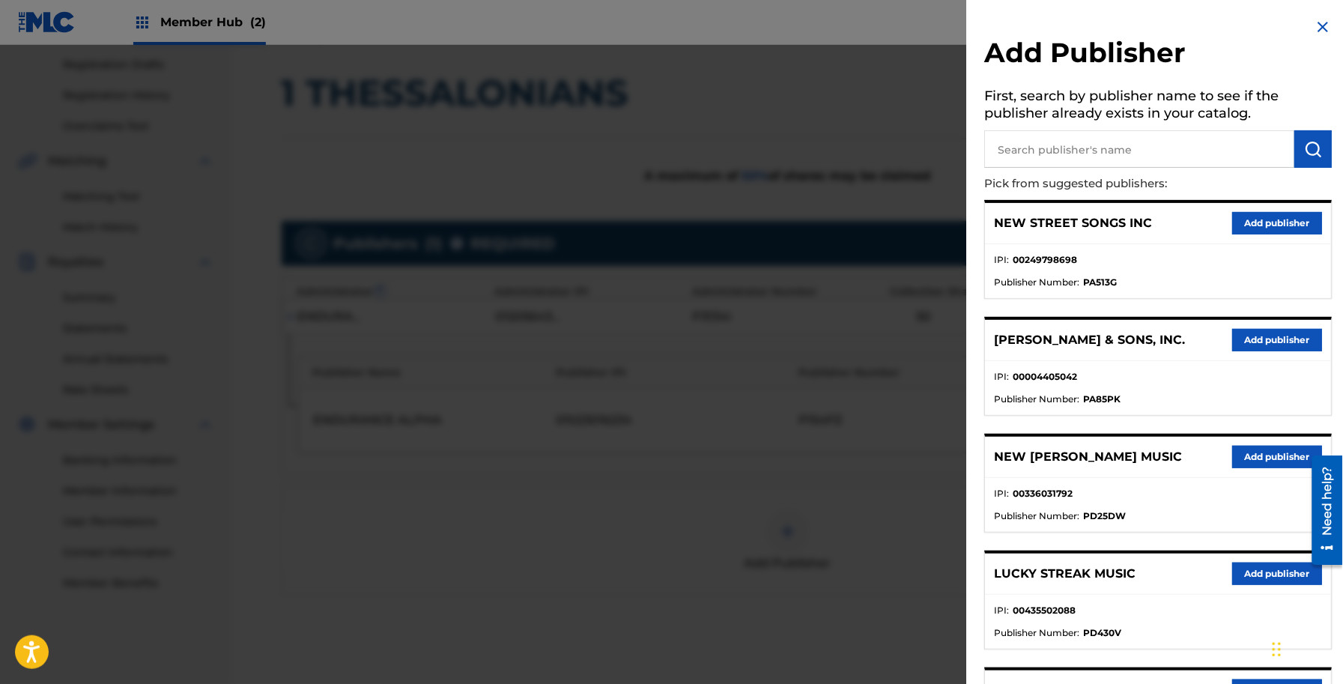 The image size is (1343, 684). Describe the element at coordinates (1116, 183) in the screenshot. I see `p: Pick from suggested publishers:` at that location.